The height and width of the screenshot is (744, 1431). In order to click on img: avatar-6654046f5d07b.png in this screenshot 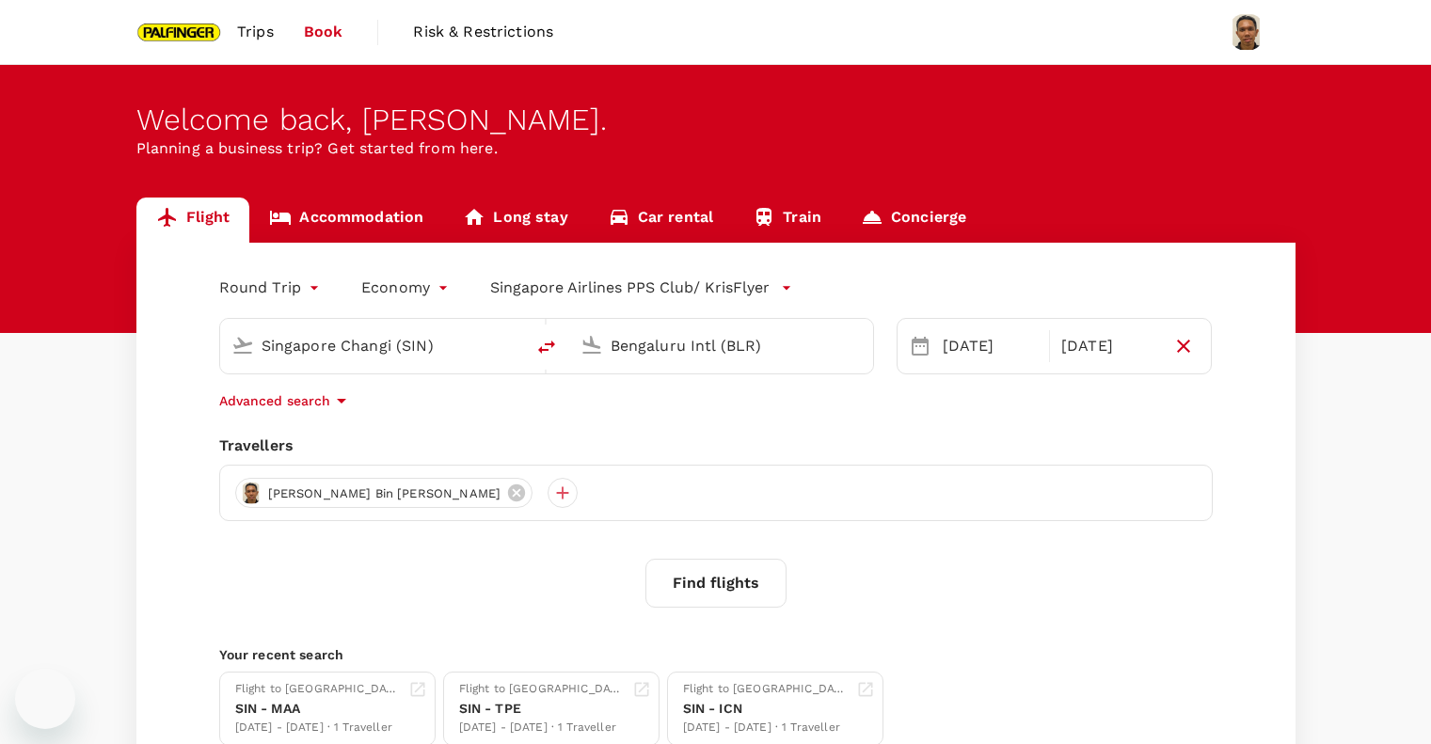, I will do `click(251, 493)`.